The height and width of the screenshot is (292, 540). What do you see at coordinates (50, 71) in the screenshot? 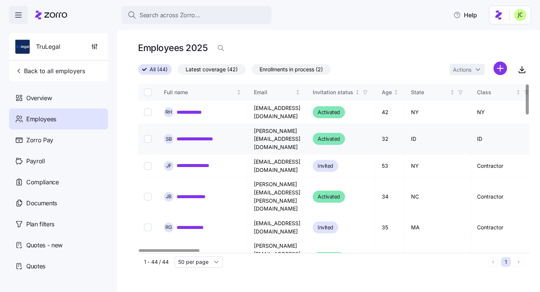
I see `button: Back to all employers` at bounding box center [50, 71].